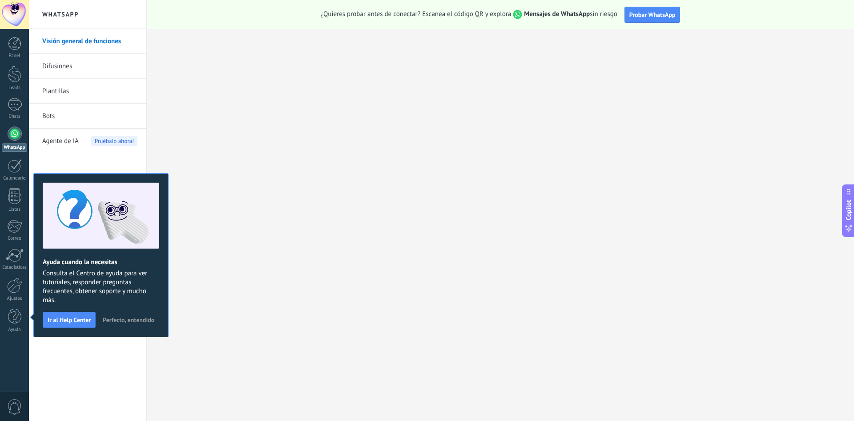 The width and height of the screenshot is (854, 421). Describe the element at coordinates (88, 116) in the screenshot. I see `li: Bots` at that location.